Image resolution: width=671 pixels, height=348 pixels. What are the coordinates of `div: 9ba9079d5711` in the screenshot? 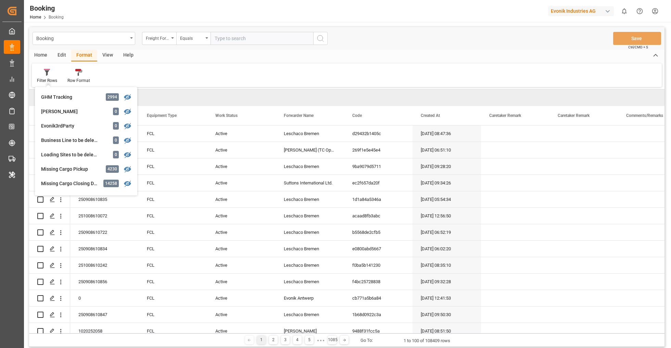 It's located at (378, 166).